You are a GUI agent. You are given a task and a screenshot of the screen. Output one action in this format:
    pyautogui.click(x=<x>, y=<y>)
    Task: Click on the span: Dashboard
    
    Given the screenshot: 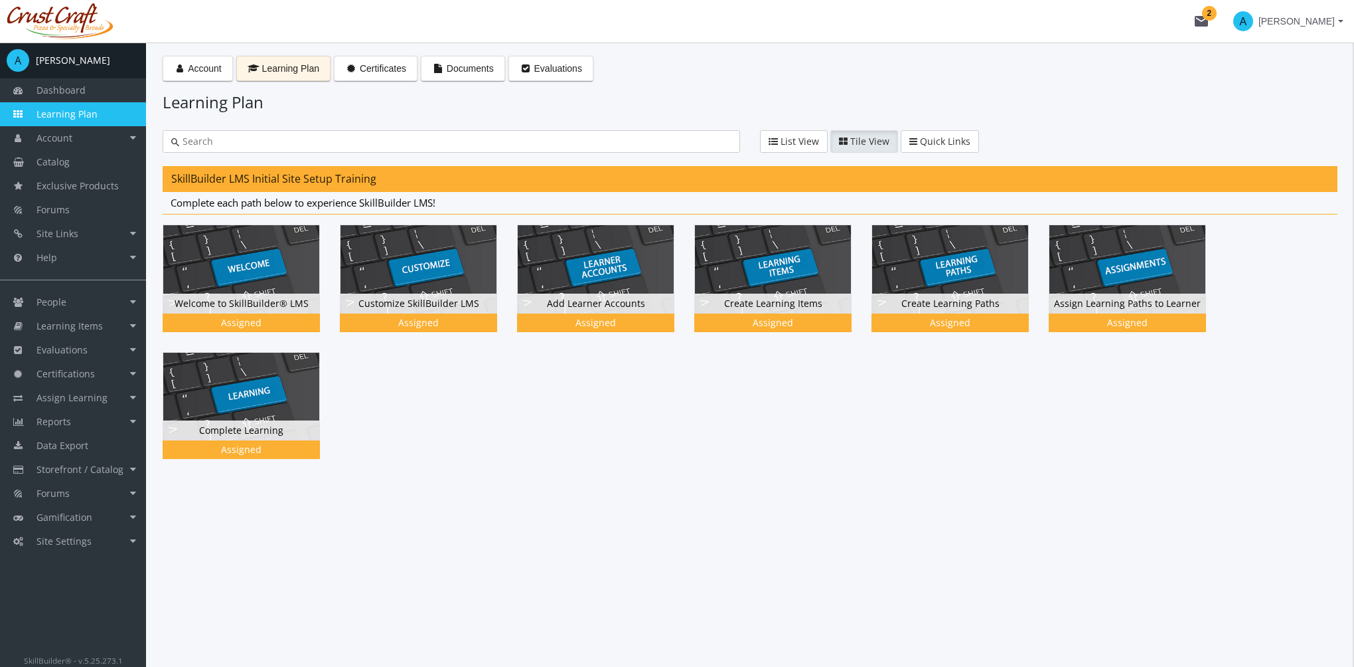 What is the action you would take?
    pyautogui.click(x=61, y=90)
    